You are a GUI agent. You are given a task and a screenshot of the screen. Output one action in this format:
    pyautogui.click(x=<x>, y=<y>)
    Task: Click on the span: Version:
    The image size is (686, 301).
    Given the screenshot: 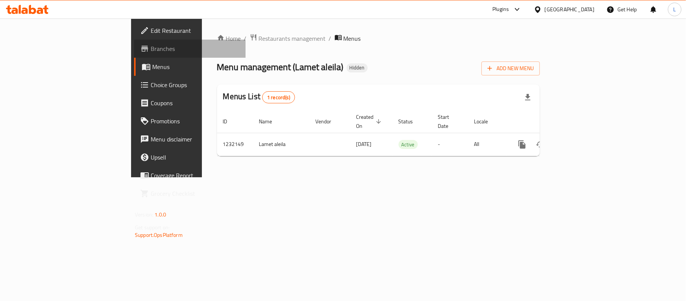 What is the action you would take?
    pyautogui.click(x=144, y=214)
    